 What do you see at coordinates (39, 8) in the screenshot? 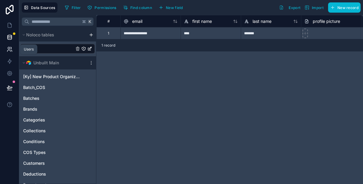
I see `button: Data Sources` at bounding box center [39, 8].